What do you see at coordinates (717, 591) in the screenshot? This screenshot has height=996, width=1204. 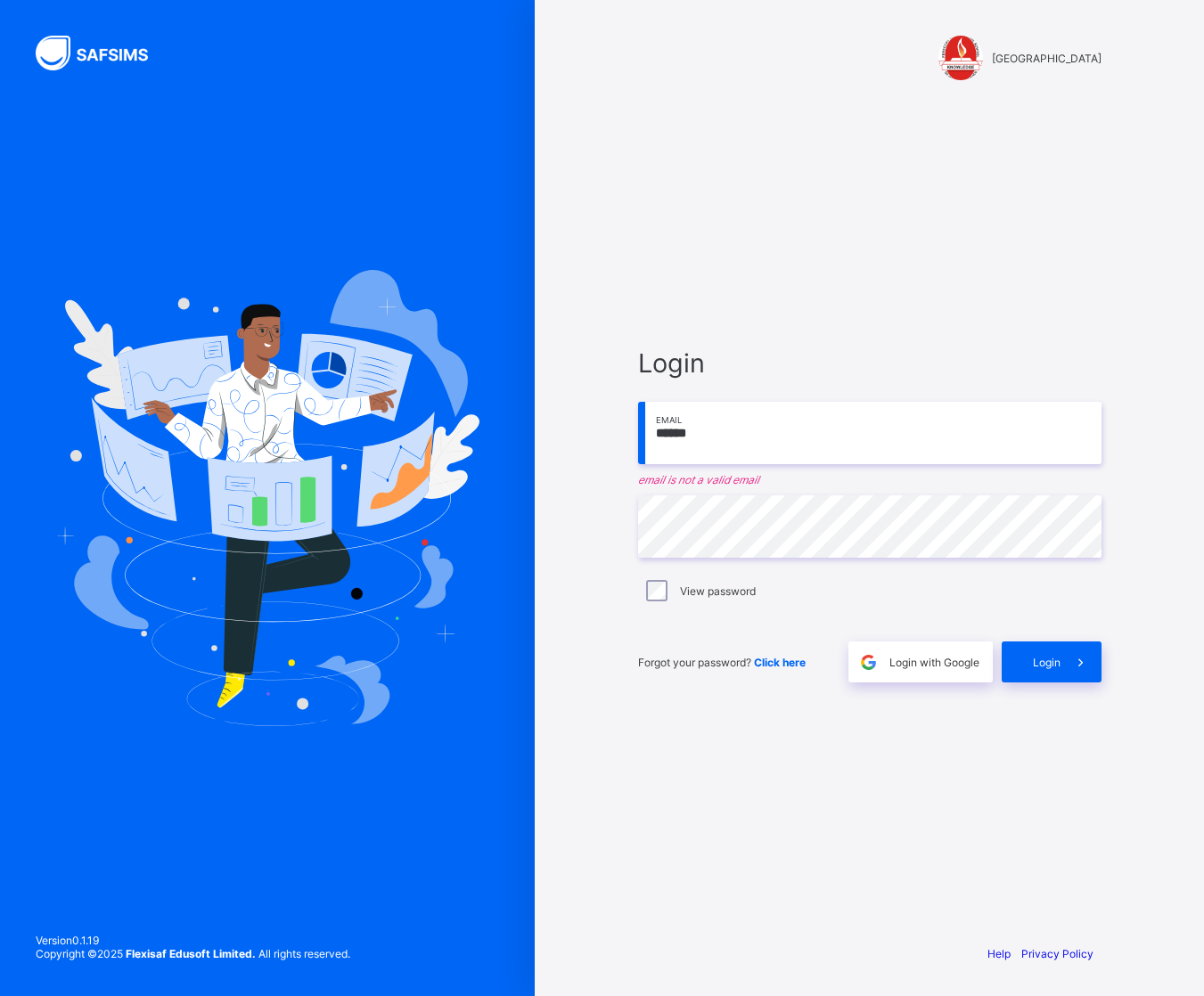 I see `label: View password` at bounding box center [717, 591].